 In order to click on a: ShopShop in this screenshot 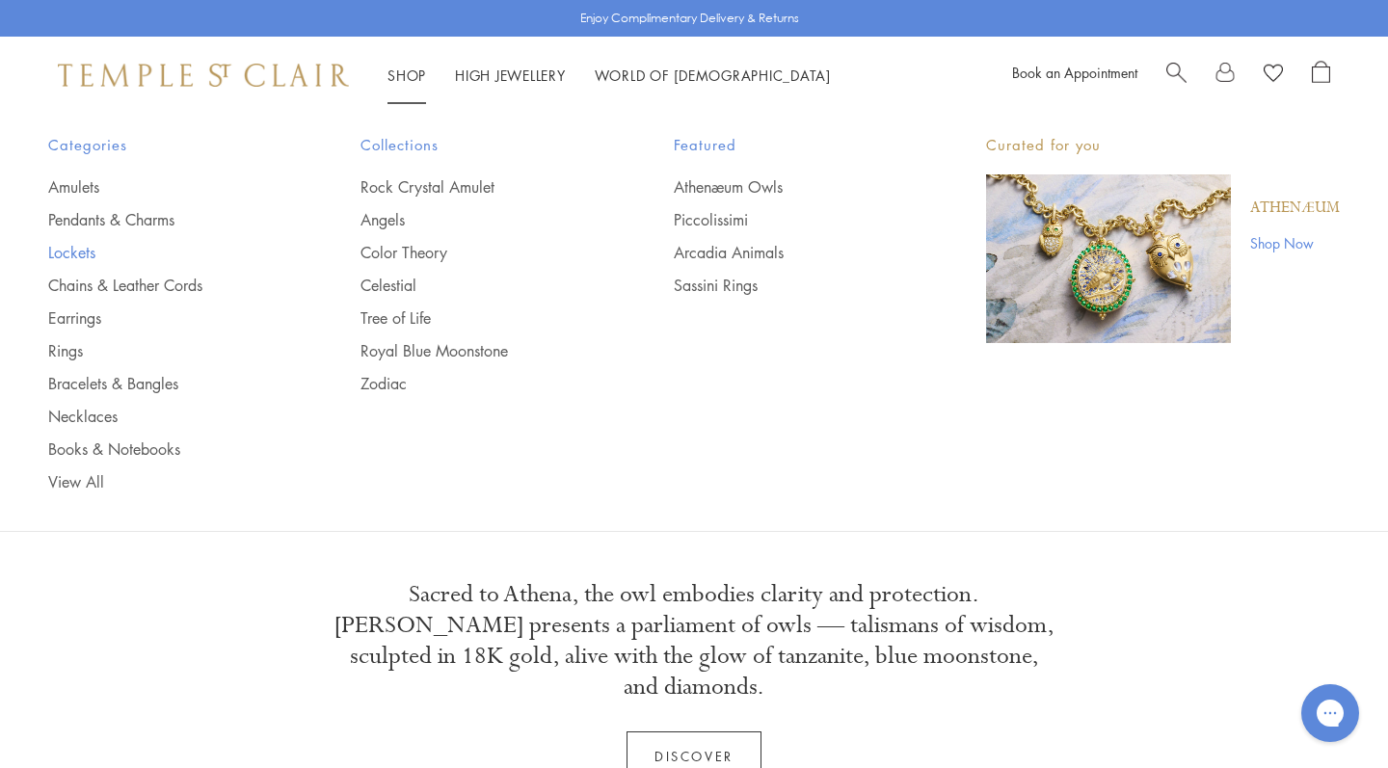, I will do `click(407, 75)`.